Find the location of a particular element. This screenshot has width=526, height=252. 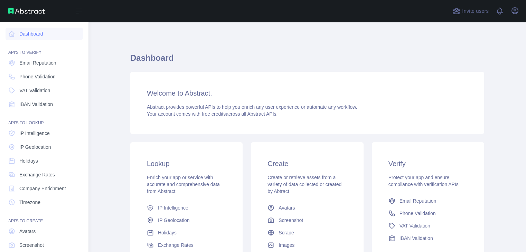

h3: Welcome to Abstract. is located at coordinates (307, 93).